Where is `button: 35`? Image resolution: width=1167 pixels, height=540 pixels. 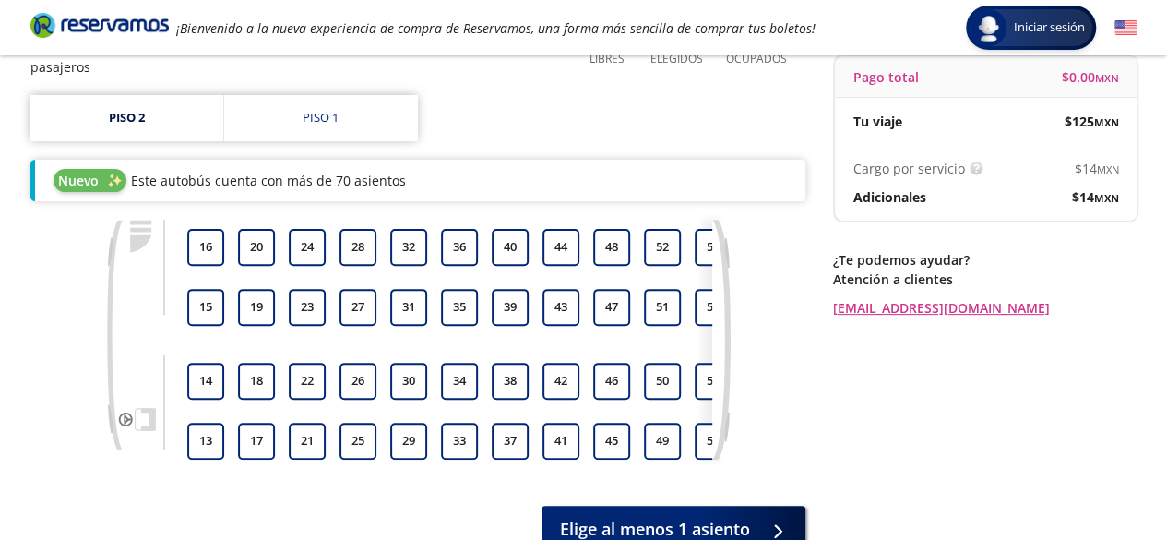
button: 35 is located at coordinates (459, 307).